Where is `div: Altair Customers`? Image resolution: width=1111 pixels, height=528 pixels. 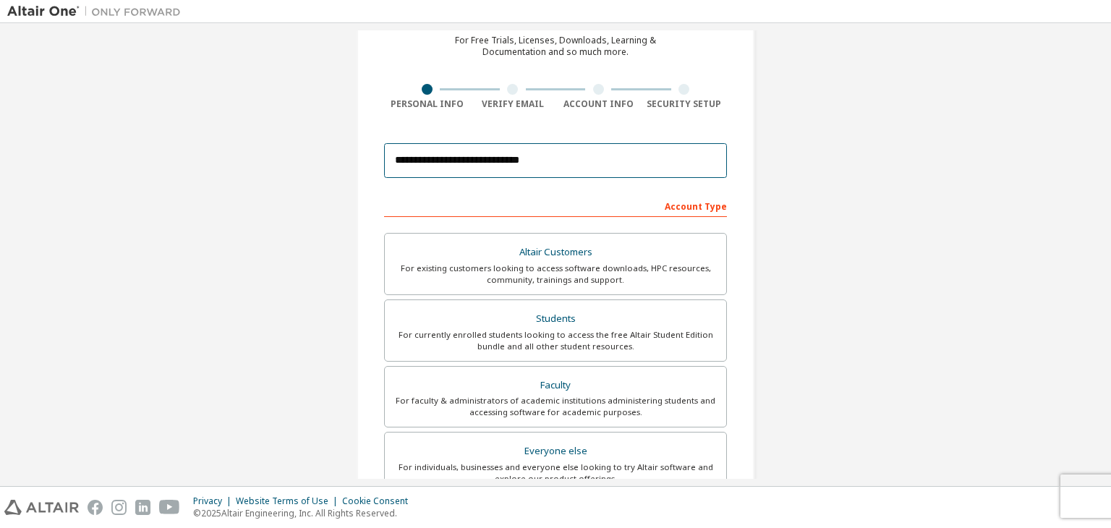
div: Altair Customers is located at coordinates (555, 252).